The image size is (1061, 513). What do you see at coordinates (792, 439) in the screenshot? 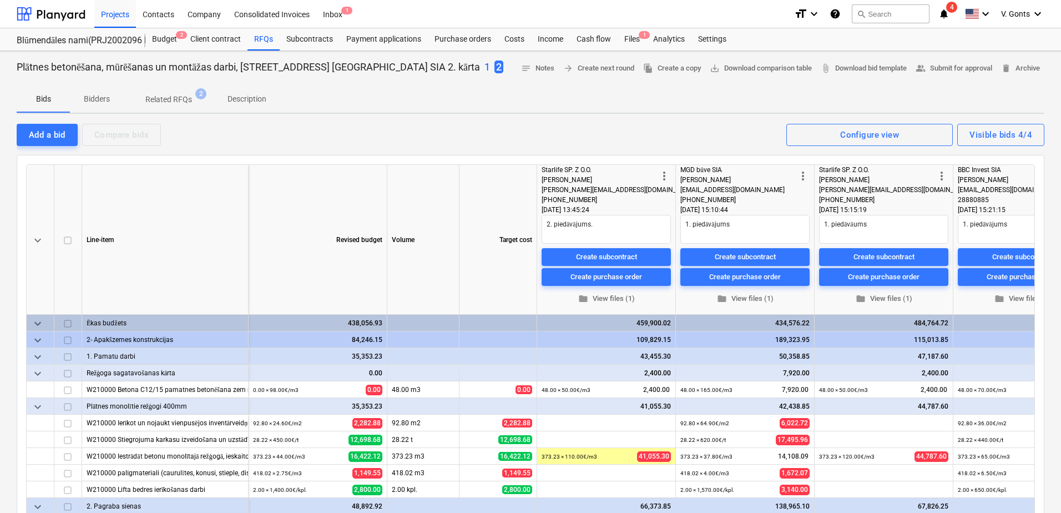
I see `span: 17,495.96` at bounding box center [792, 439].